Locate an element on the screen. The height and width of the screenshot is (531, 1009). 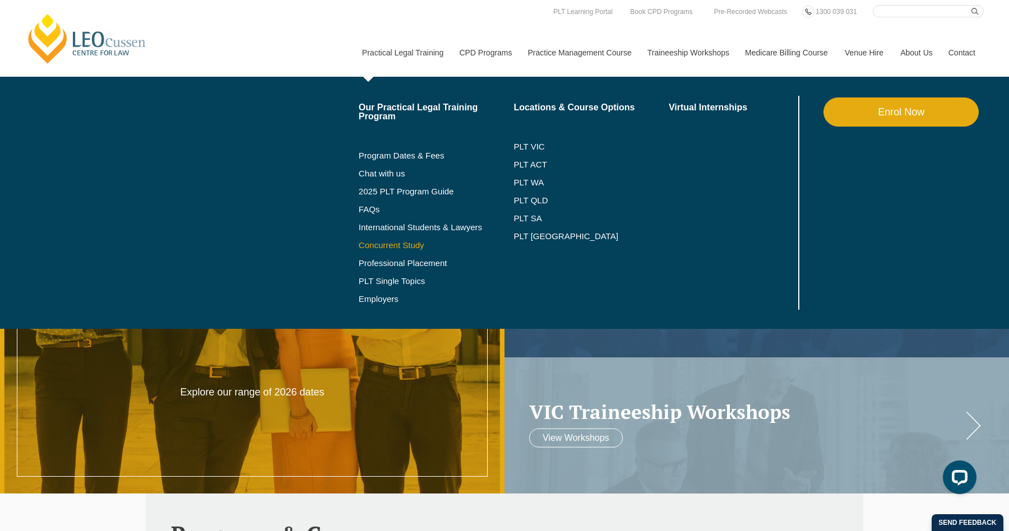
a: FAQs is located at coordinates (436, 210).